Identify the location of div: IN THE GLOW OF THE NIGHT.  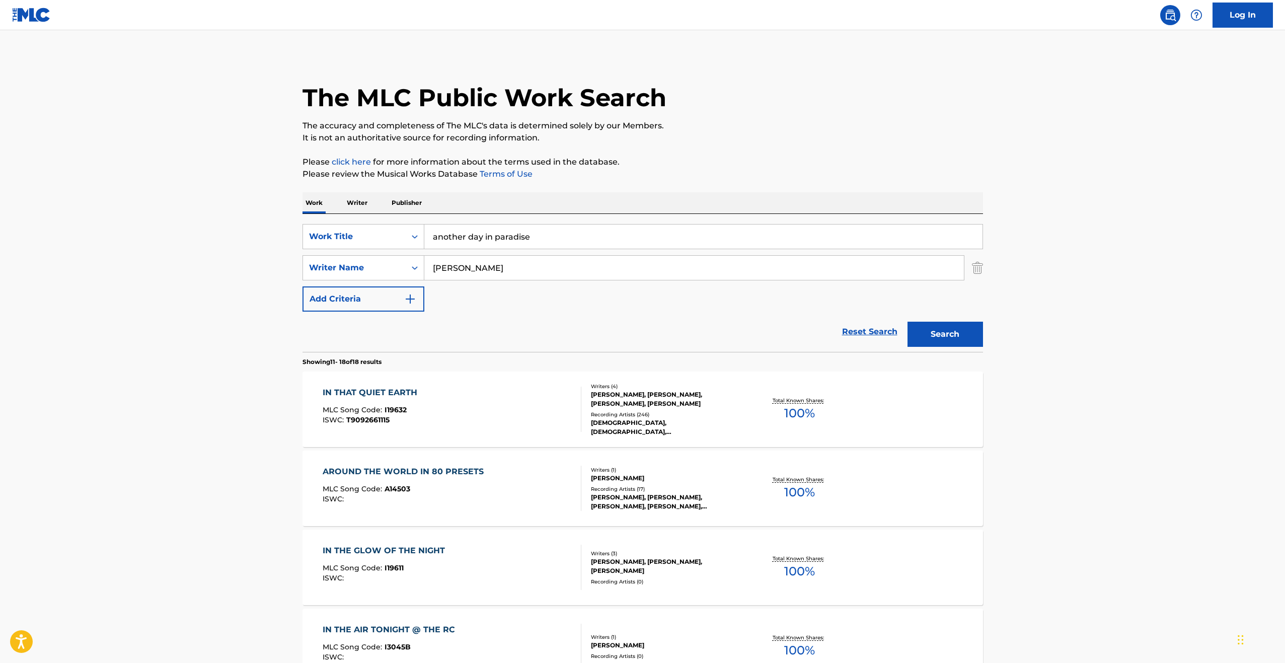
(386, 551).